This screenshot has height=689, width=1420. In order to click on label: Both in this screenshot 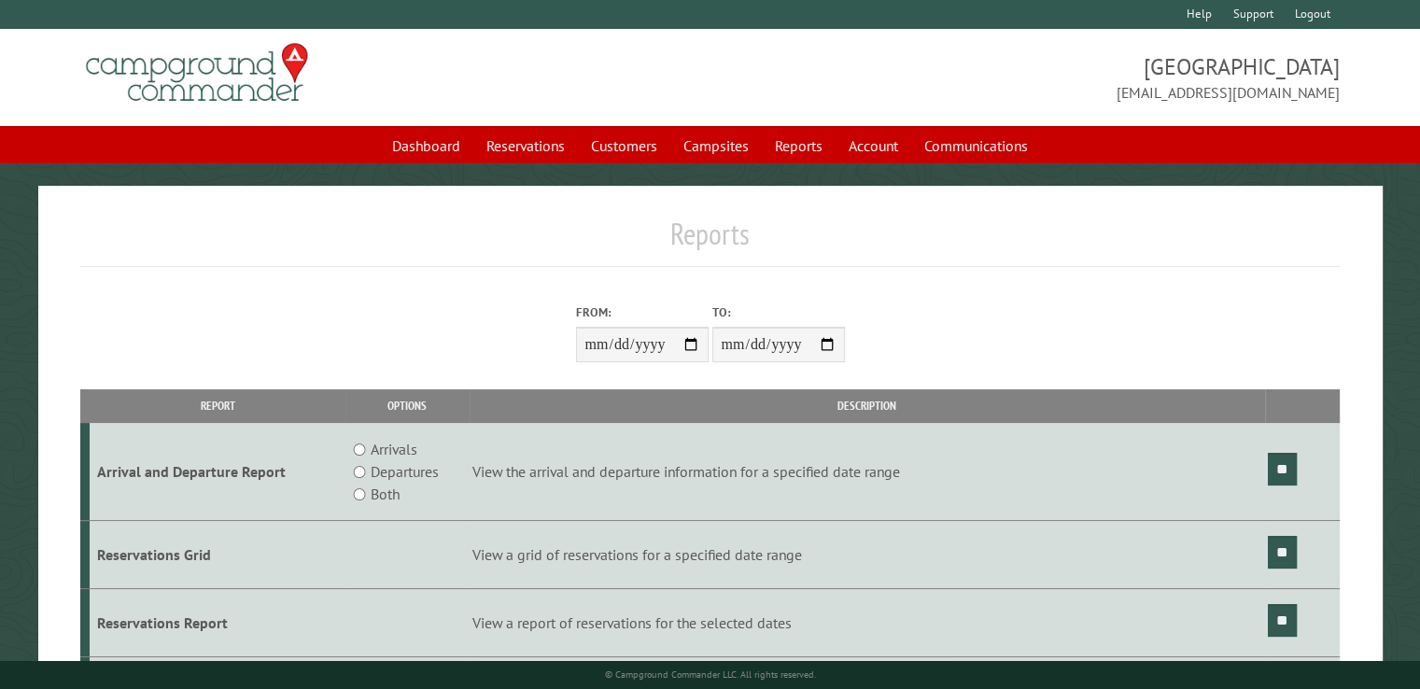, I will do `click(385, 494)`.